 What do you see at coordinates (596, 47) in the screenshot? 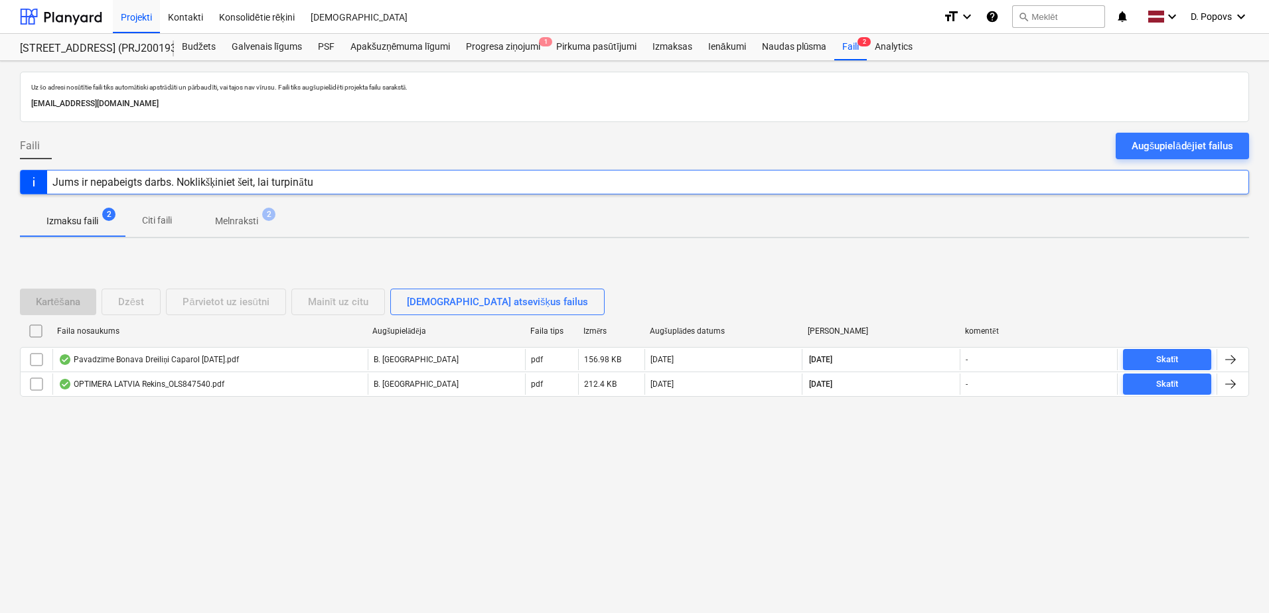
I see `a: Pirkuma pasūtījumi` at bounding box center [596, 47].